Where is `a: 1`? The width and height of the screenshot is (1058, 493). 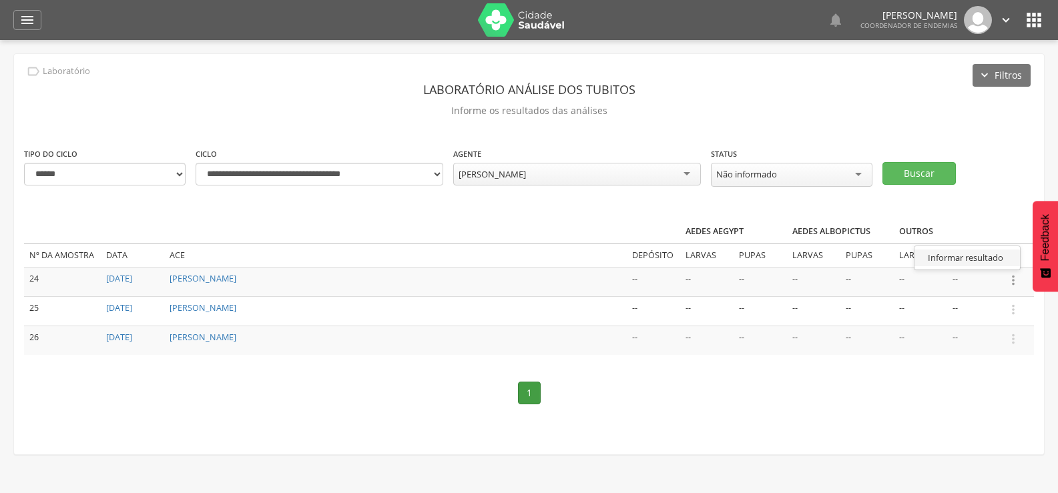
a: 1 is located at coordinates (529, 393).